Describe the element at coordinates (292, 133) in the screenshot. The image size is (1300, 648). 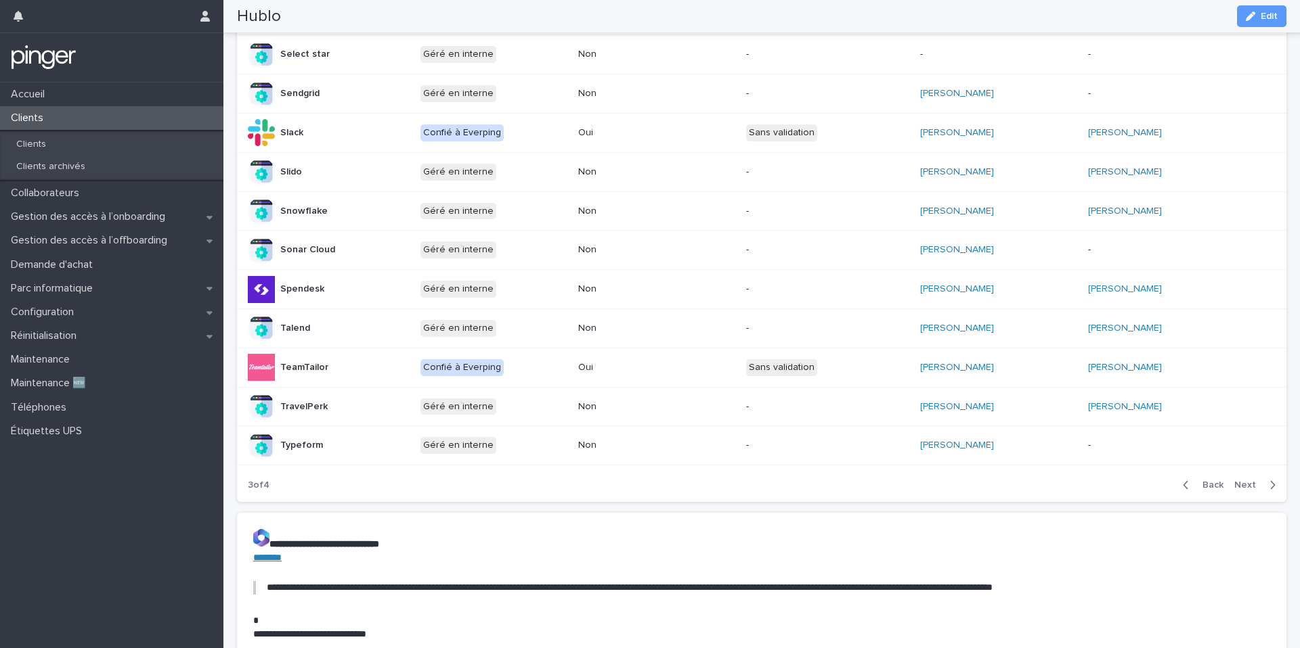
I see `p: Slack` at that location.